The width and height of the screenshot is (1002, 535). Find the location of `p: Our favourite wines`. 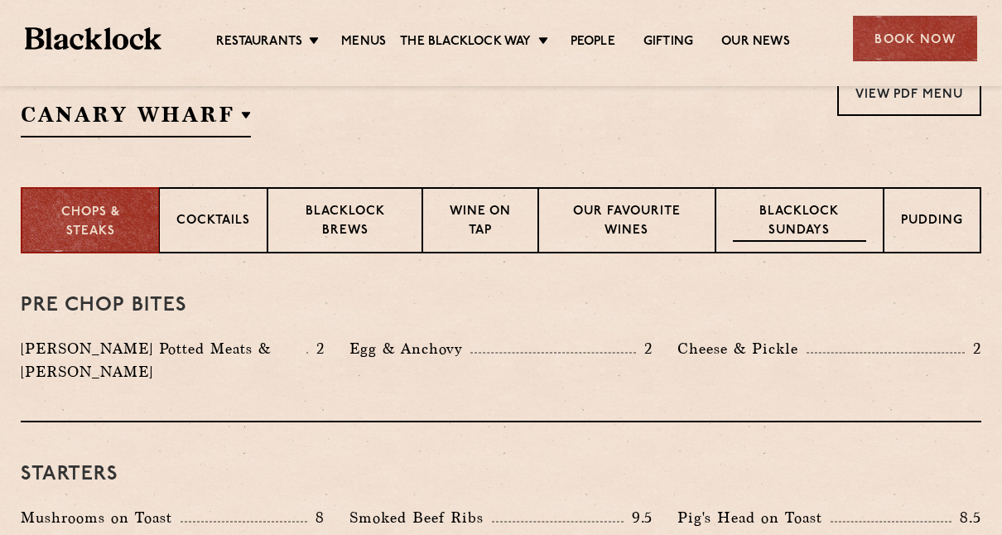

p: Our favourite wines is located at coordinates (627, 222).